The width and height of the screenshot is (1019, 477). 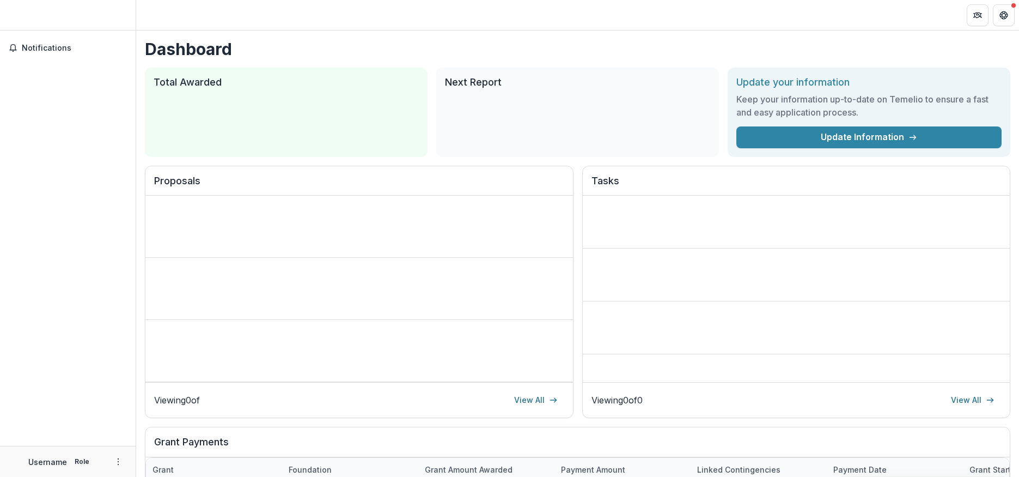 I want to click on h2: Update your information, so click(x=869, y=82).